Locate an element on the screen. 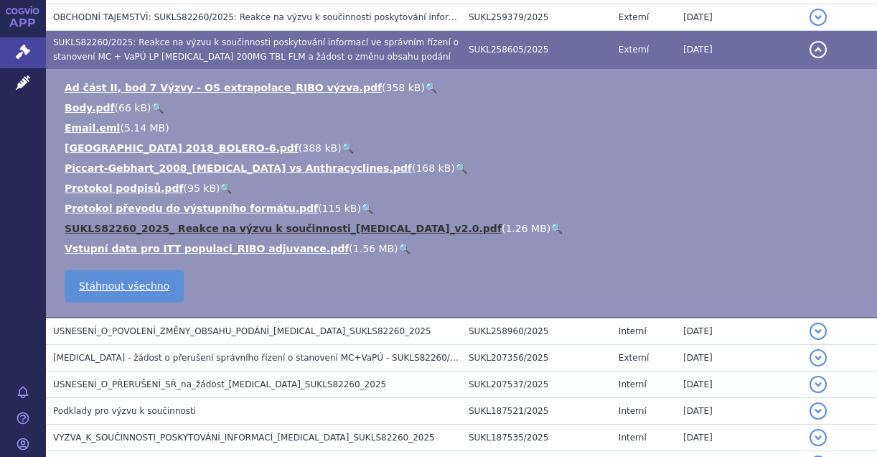 The image size is (877, 457). span: 358 kB is located at coordinates (403, 88).